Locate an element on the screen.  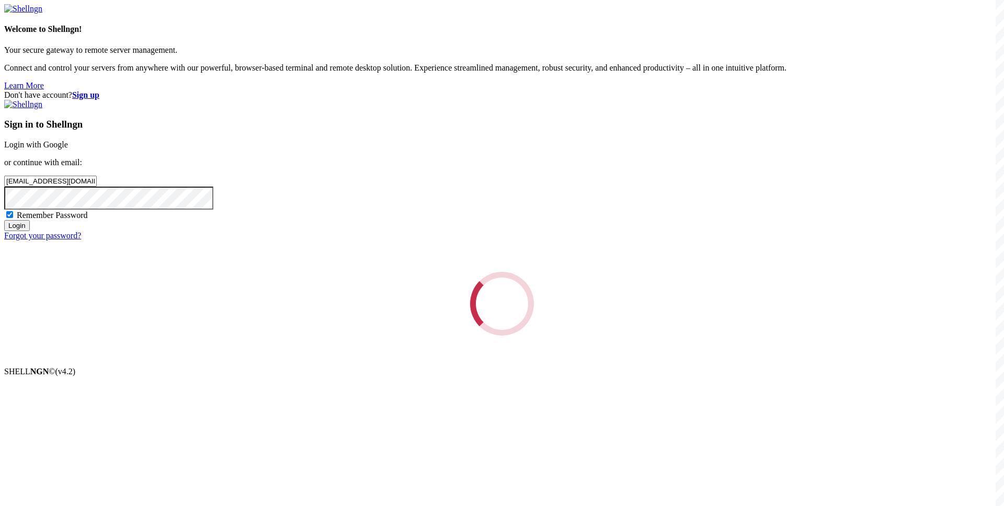
input: Login is located at coordinates (17, 225).